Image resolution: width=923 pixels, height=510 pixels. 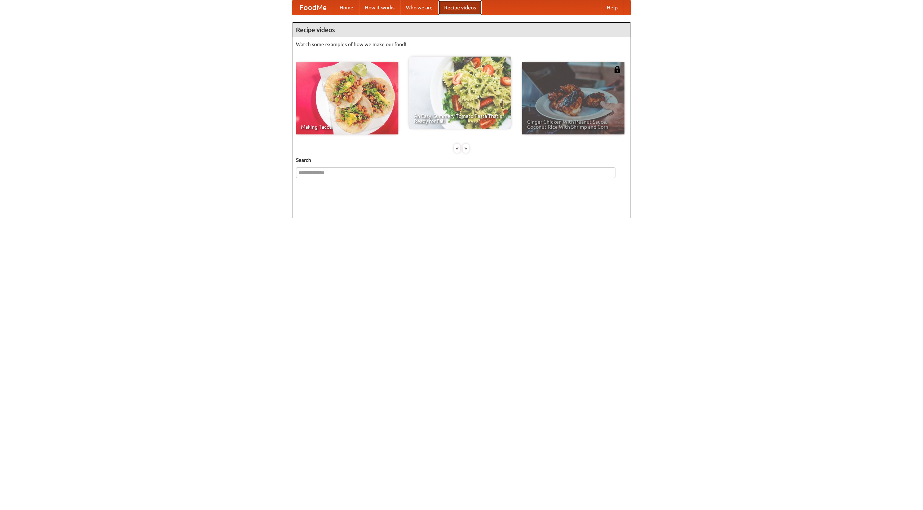 What do you see at coordinates (419, 8) in the screenshot?
I see `a: Who we are` at bounding box center [419, 8].